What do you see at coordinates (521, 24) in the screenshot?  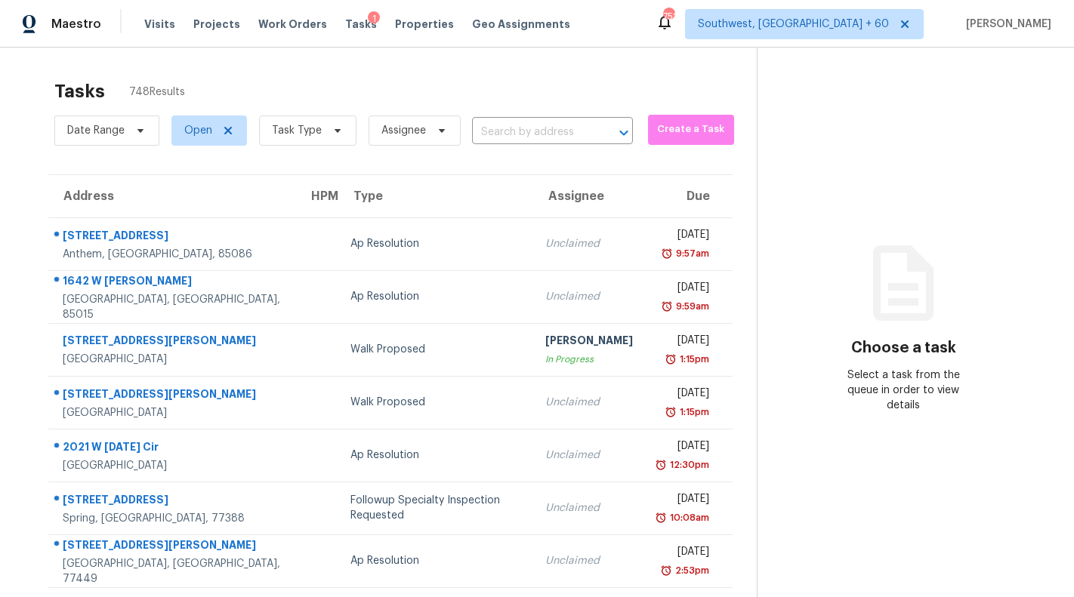 I see `span: Geo Assignments` at bounding box center [521, 24].